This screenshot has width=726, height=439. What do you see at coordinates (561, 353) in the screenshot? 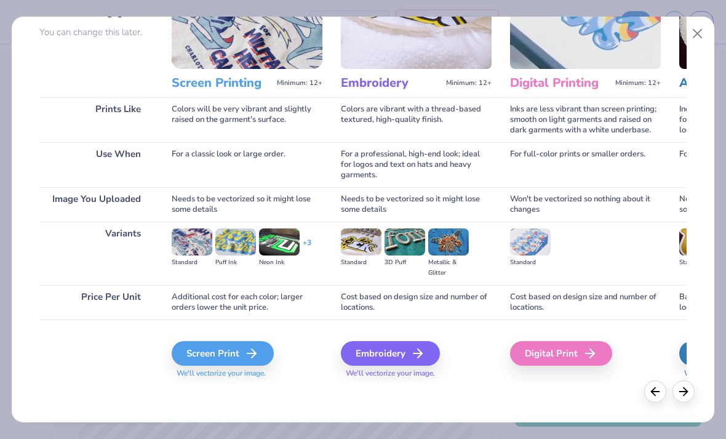
I see `div: Digital Print` at bounding box center [561, 353].